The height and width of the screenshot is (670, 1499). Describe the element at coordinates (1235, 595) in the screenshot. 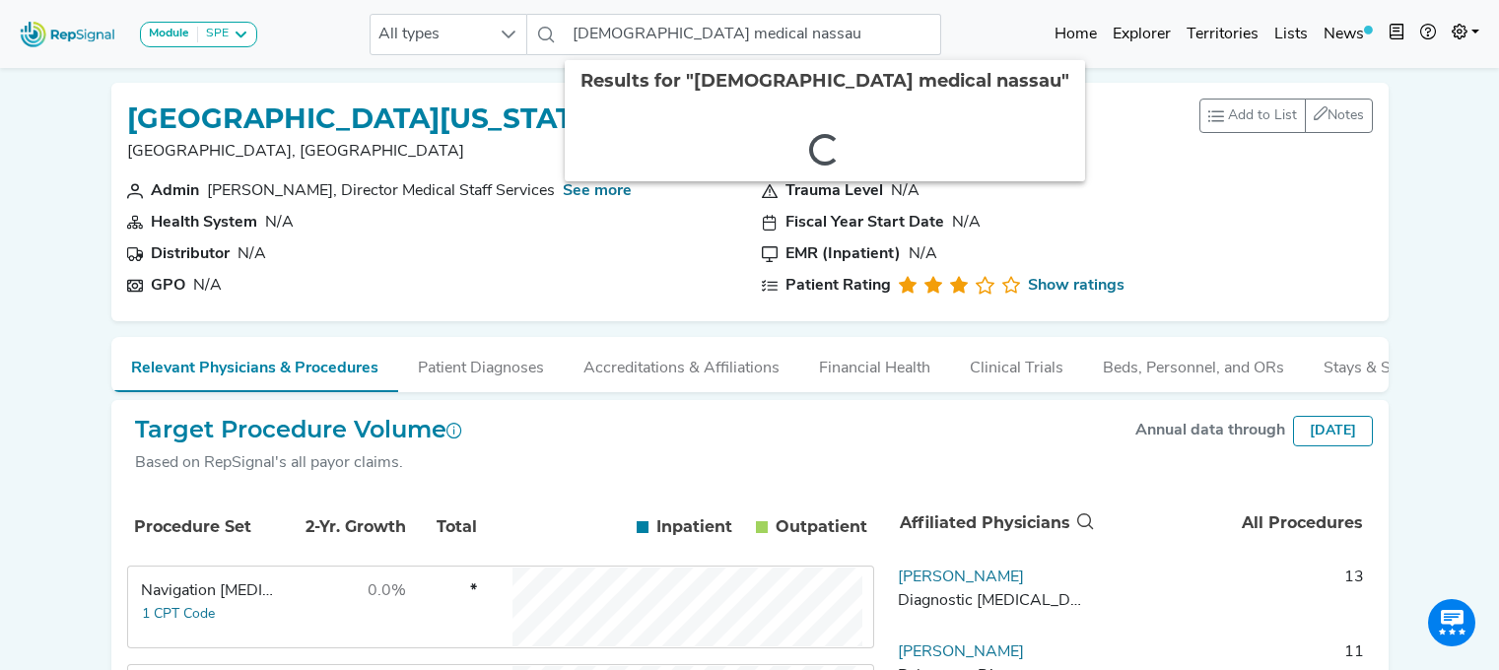

I see `td: 13` at that location.